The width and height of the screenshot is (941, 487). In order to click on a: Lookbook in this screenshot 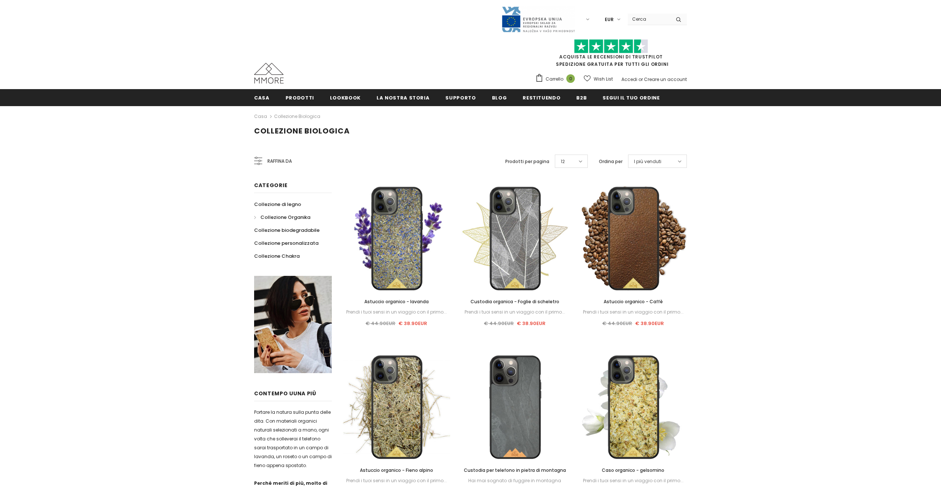, I will do `click(345, 97)`.